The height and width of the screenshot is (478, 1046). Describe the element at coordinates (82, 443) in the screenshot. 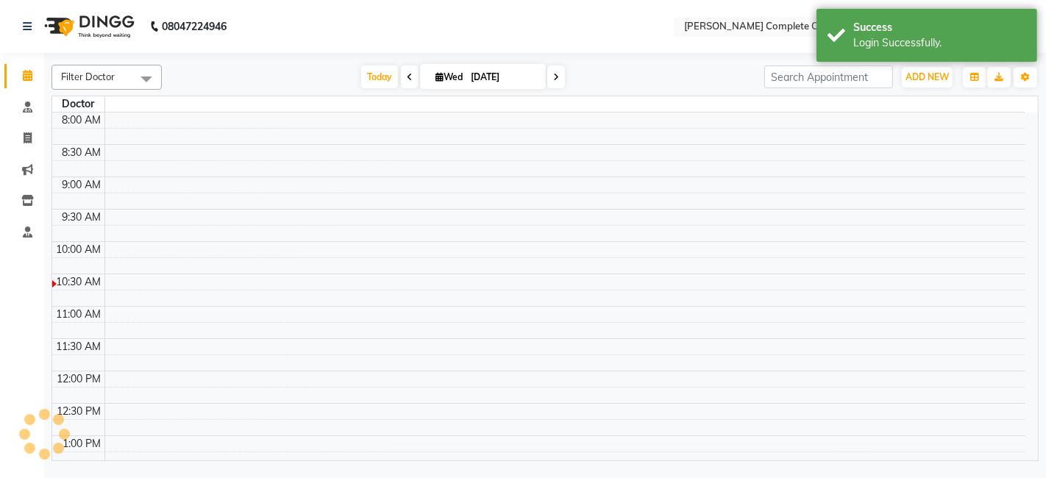

I see `div: 1:00 PM` at that location.